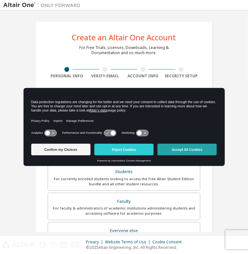  Describe the element at coordinates (53, 245) in the screenshot. I see `img: instagram.svg` at that location.